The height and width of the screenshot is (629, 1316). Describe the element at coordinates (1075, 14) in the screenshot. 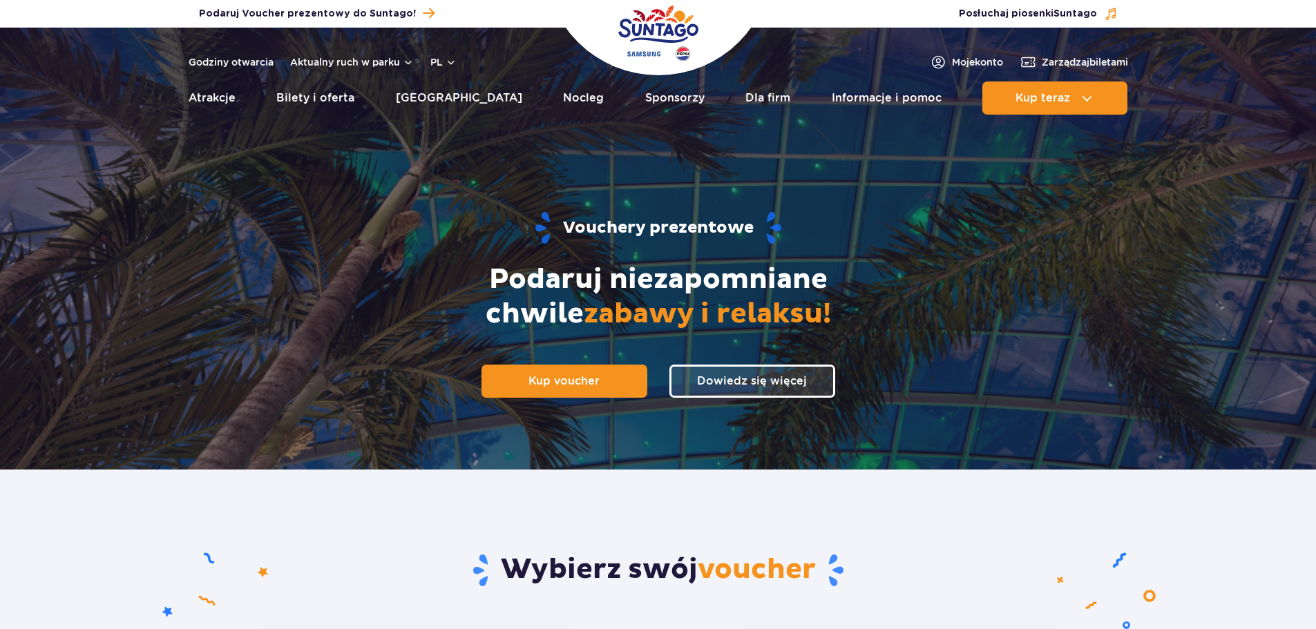

I see `span: Suntago` at that location.